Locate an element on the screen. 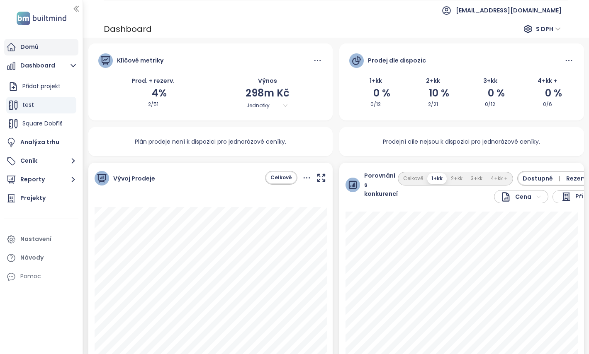  button: 1+kk is located at coordinates (437, 179).